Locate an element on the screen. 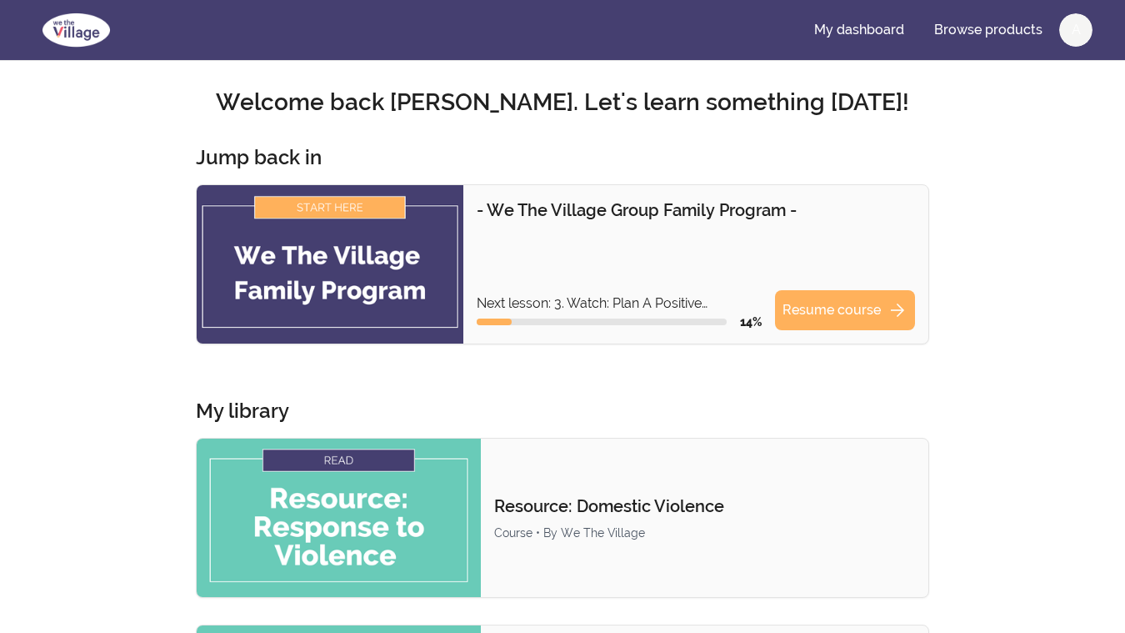 The width and height of the screenshot is (1125, 633). a: Resume coursearrow_forward is located at coordinates (845, 310).